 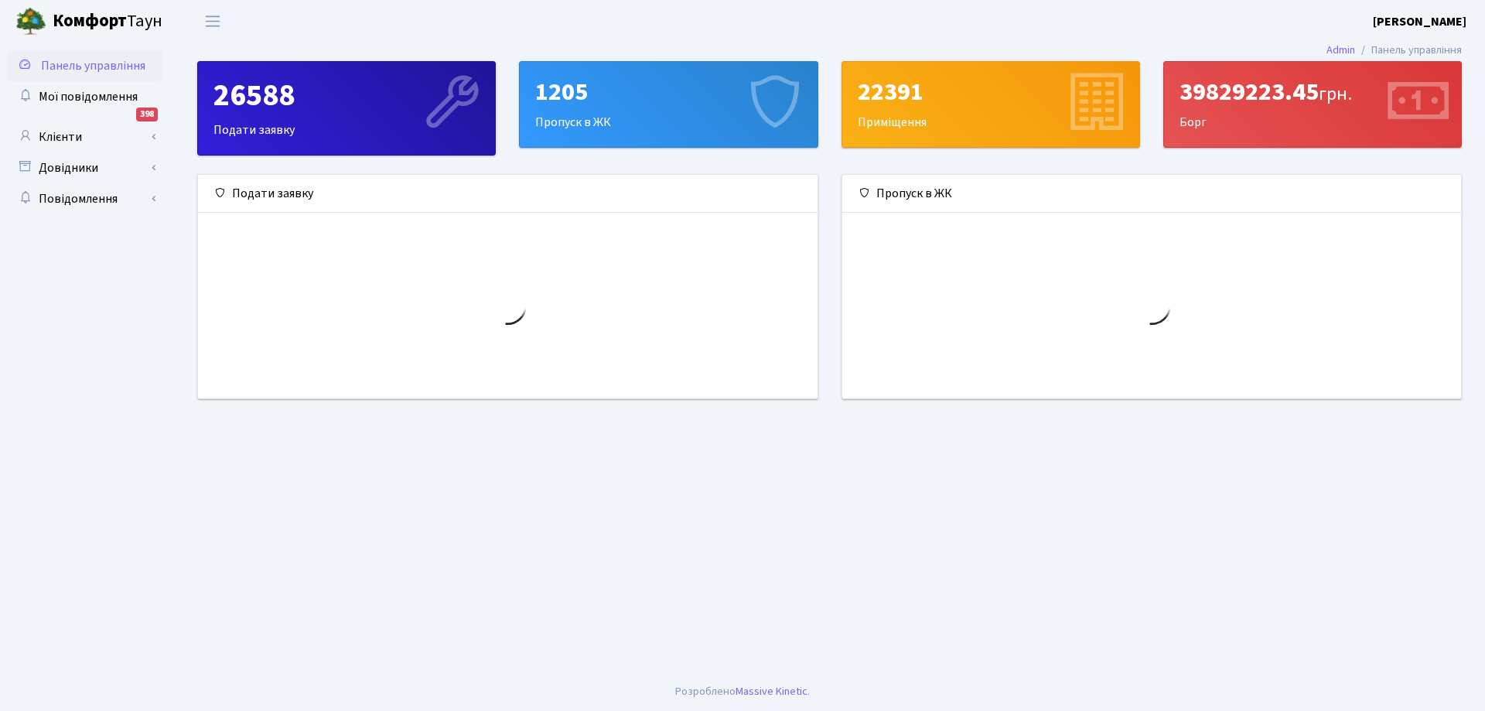 I want to click on span: Мої повідомлення, so click(x=88, y=97).